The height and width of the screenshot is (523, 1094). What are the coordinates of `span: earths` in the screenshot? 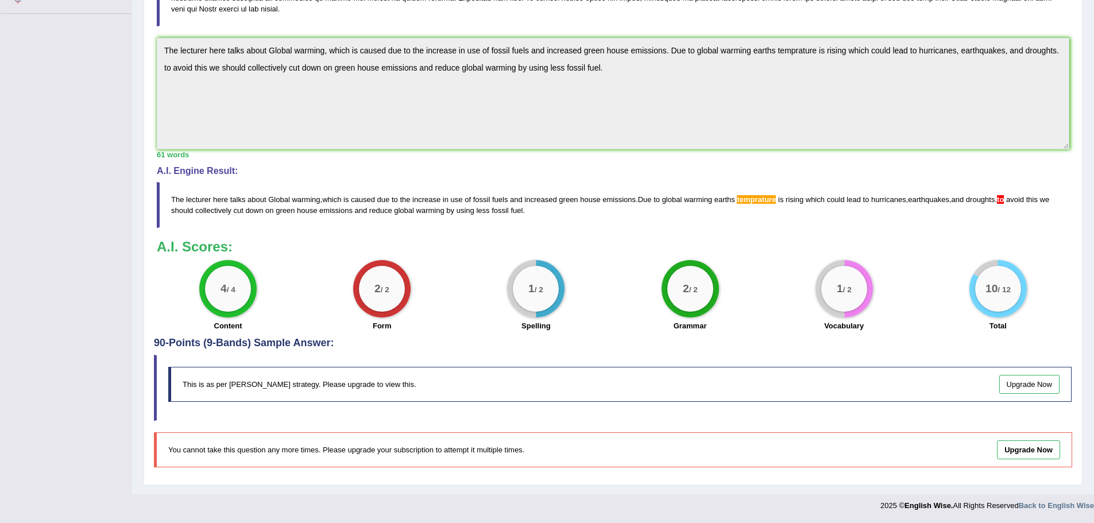 It's located at (725, 199).